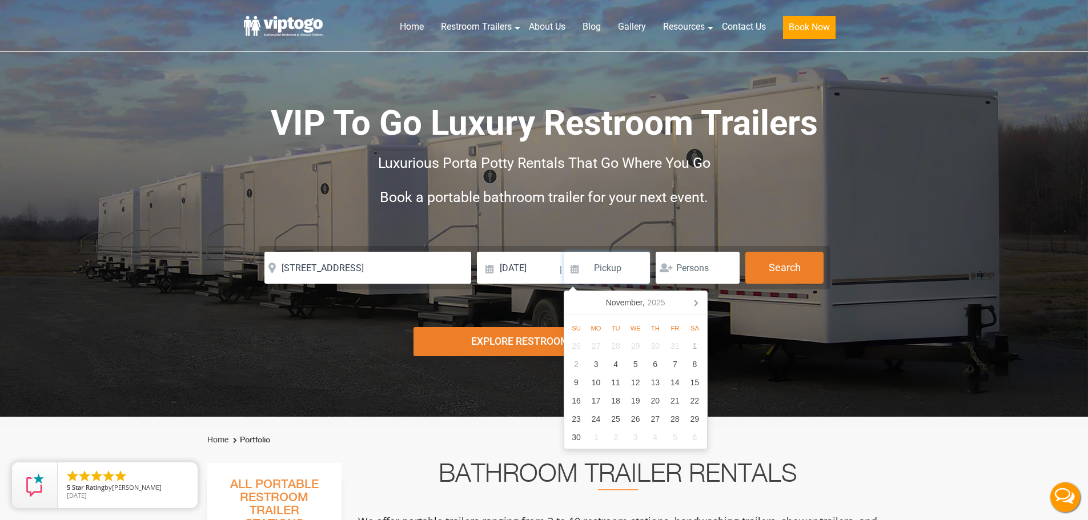  Describe the element at coordinates (655, 303) in the screenshot. I see `i: 2025` at that location.